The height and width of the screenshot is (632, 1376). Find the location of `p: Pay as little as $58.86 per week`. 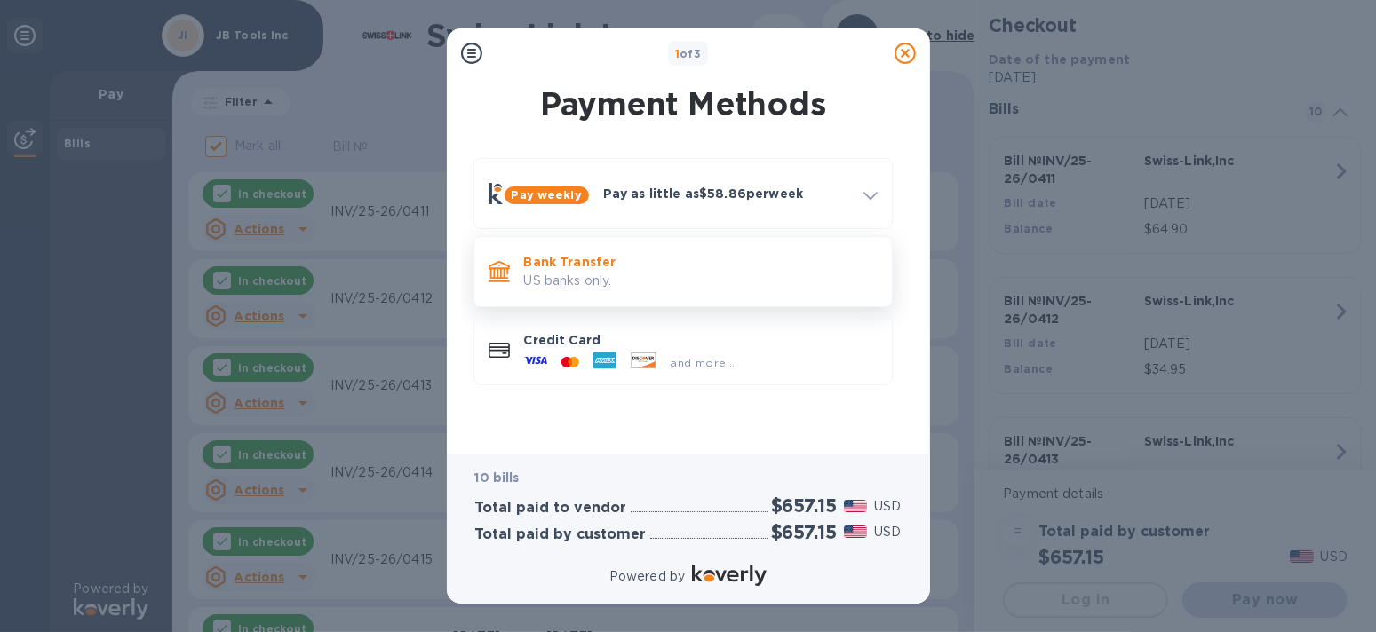

p: Pay as little as $58.86 per week is located at coordinates (726, 194).